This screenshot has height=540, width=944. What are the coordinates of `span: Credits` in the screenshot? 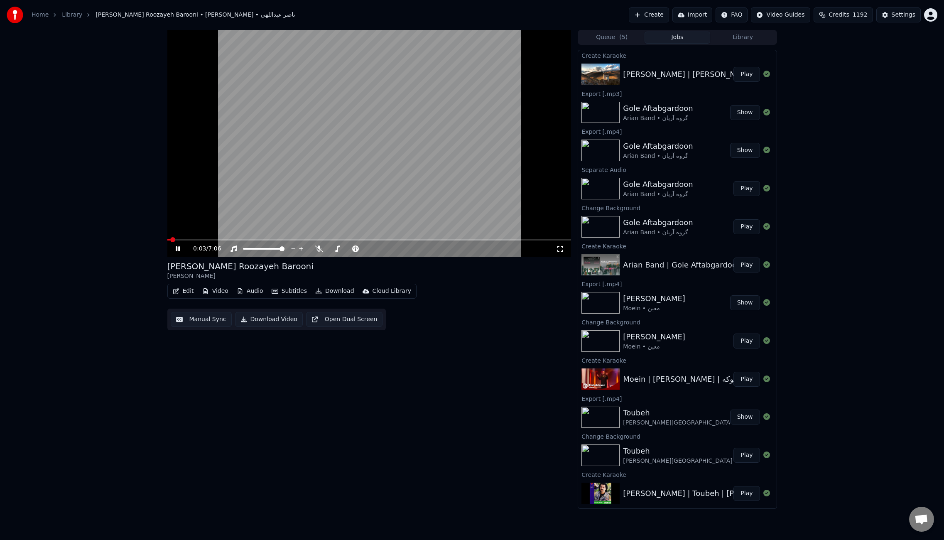 It's located at (839, 15).